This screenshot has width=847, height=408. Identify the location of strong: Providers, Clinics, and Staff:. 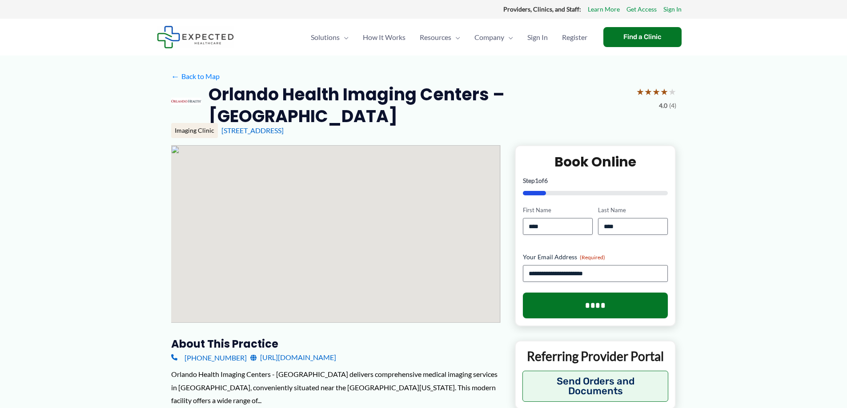
(542, 9).